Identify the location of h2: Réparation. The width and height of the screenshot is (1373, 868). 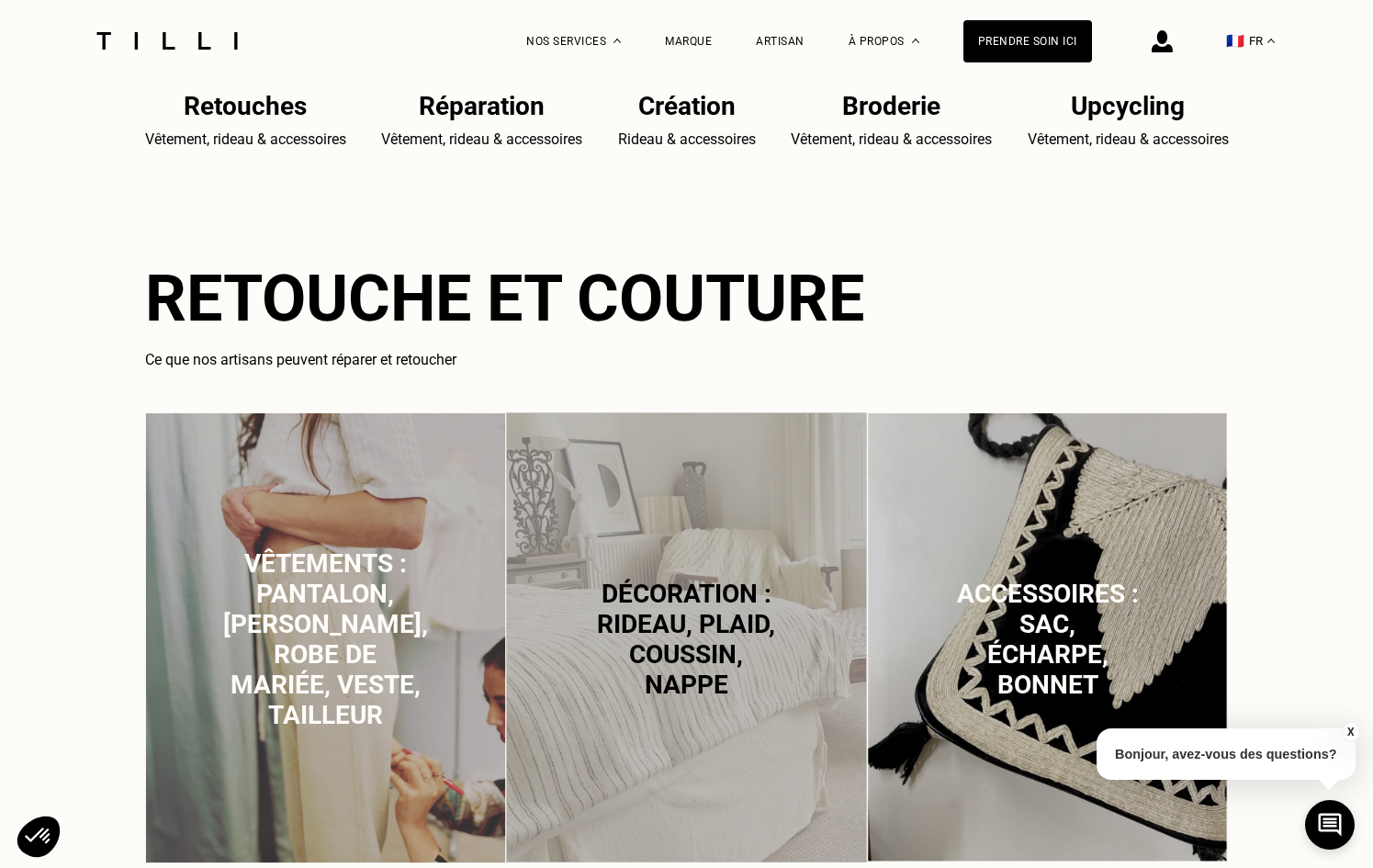
(481, 106).